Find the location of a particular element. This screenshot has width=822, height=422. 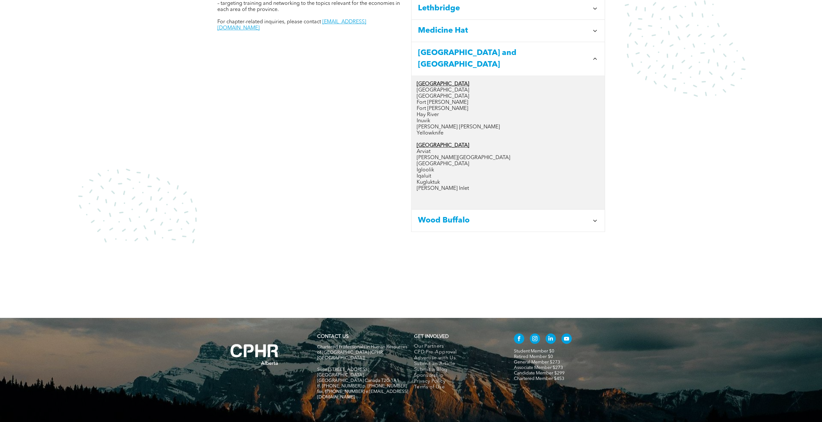

a: Sponsorship is located at coordinates (457, 375).